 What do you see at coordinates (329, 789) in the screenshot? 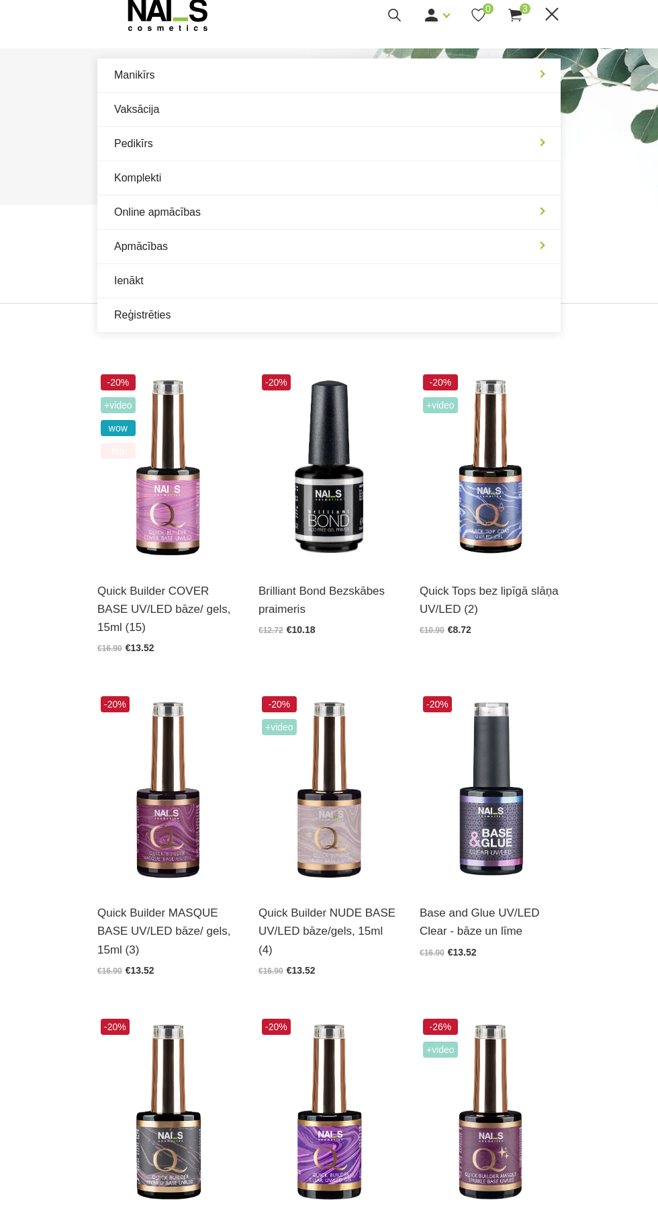
I see `a: Lieliskas noturības kamuflējošā bāze/gels, kas ir saudzīga pret dabīgo nagu un nebojā naga plātni...` at bounding box center [329, 789].